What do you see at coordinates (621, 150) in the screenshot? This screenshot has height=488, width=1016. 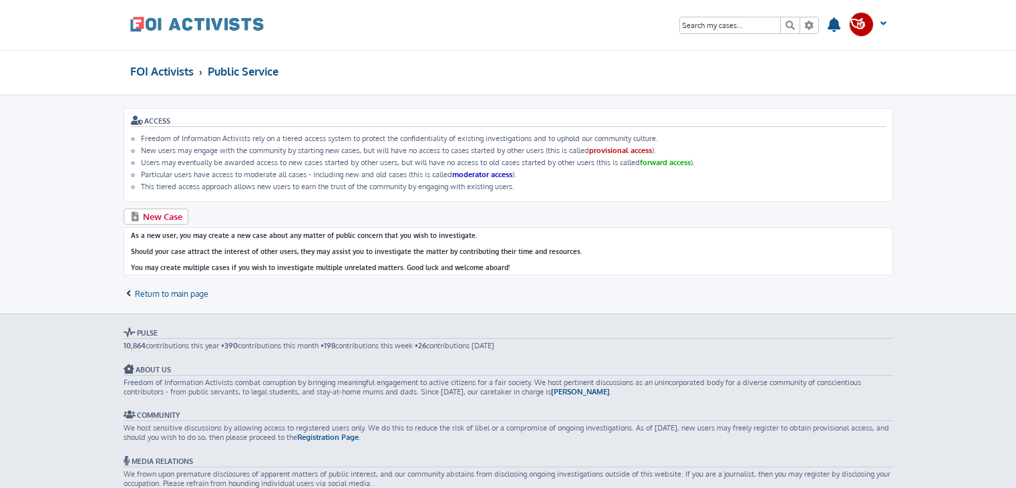 I see `strong: provisional access` at bounding box center [621, 150].